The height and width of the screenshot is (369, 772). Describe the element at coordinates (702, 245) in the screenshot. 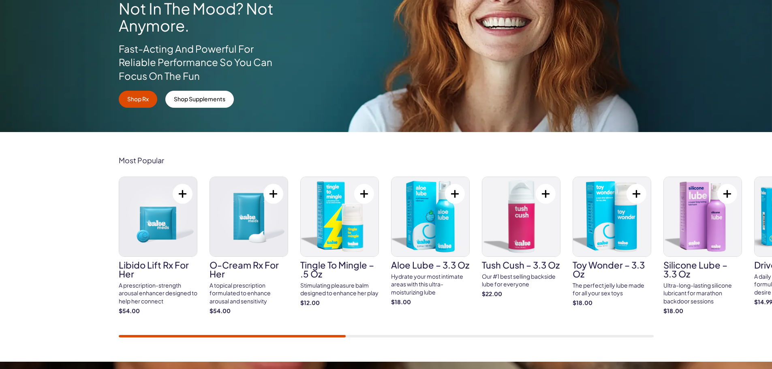

I see `a: Silicone Lube – 3.3 oz Silicone Lube – 3.3 oz Ultra-long-lasting silicone lubricant for marathon ...` at that location.